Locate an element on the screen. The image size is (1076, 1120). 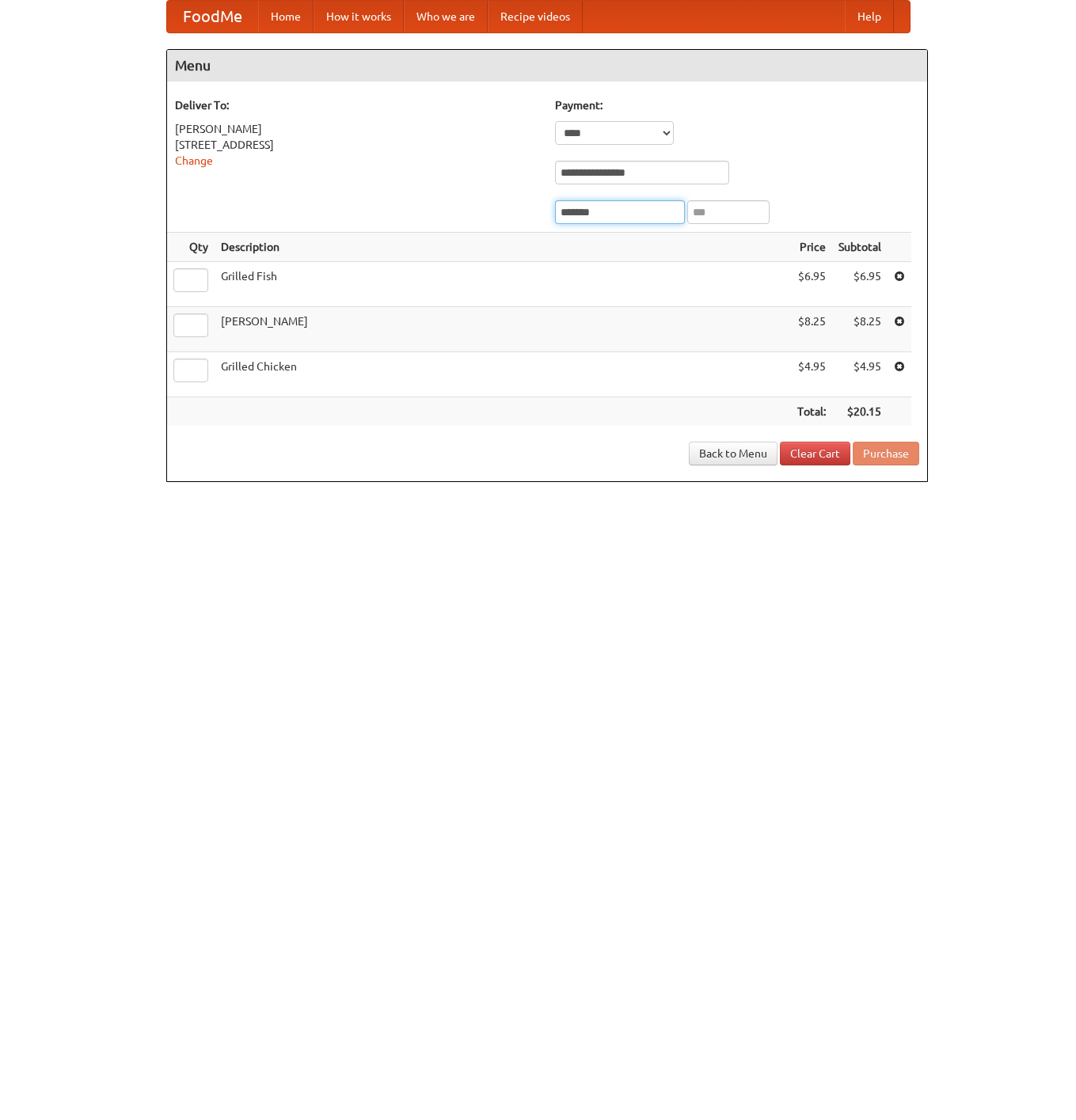
th: Description is located at coordinates (503, 247).